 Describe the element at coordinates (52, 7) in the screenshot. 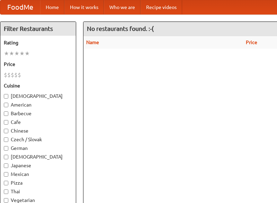

I see `a: Home` at that location.